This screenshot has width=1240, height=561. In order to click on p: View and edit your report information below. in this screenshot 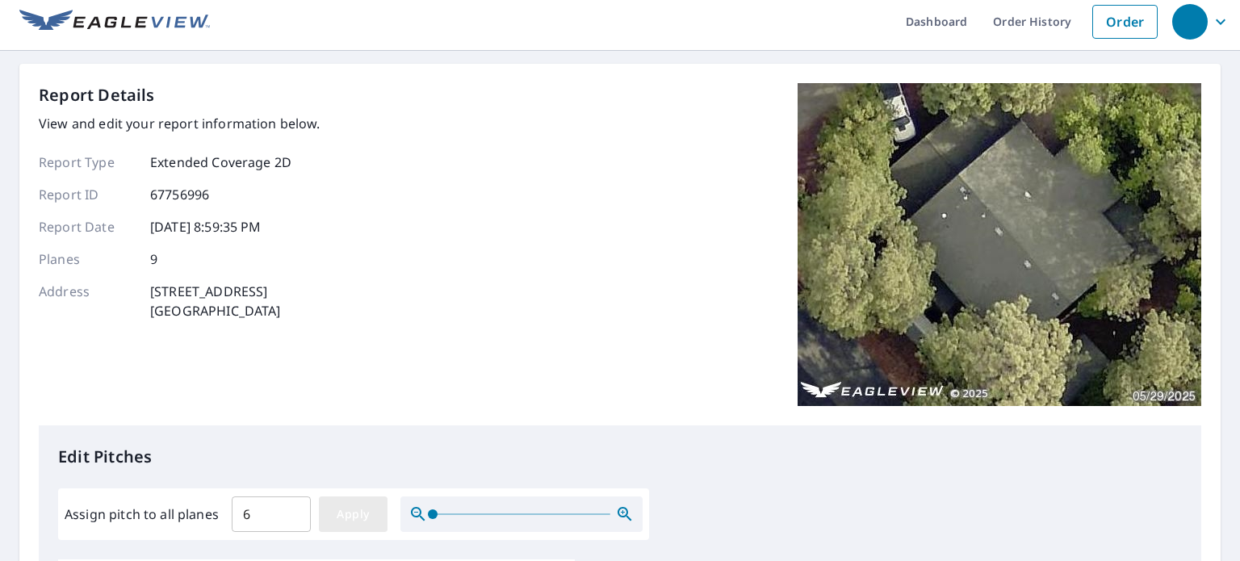, I will do `click(179, 123)`.